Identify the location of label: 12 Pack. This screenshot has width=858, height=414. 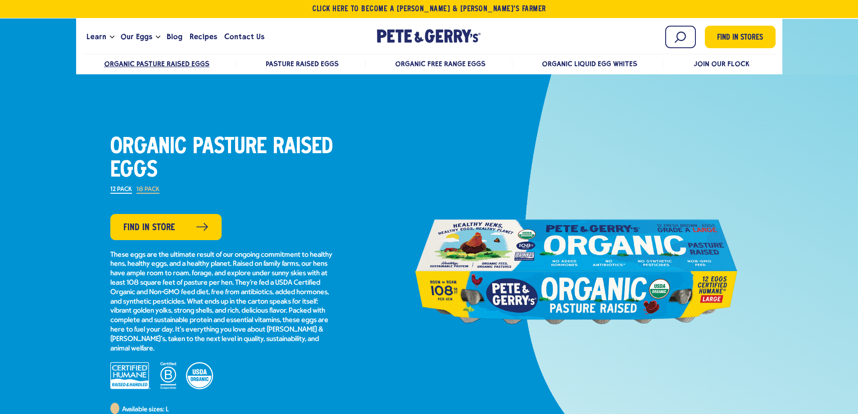
(121, 190).